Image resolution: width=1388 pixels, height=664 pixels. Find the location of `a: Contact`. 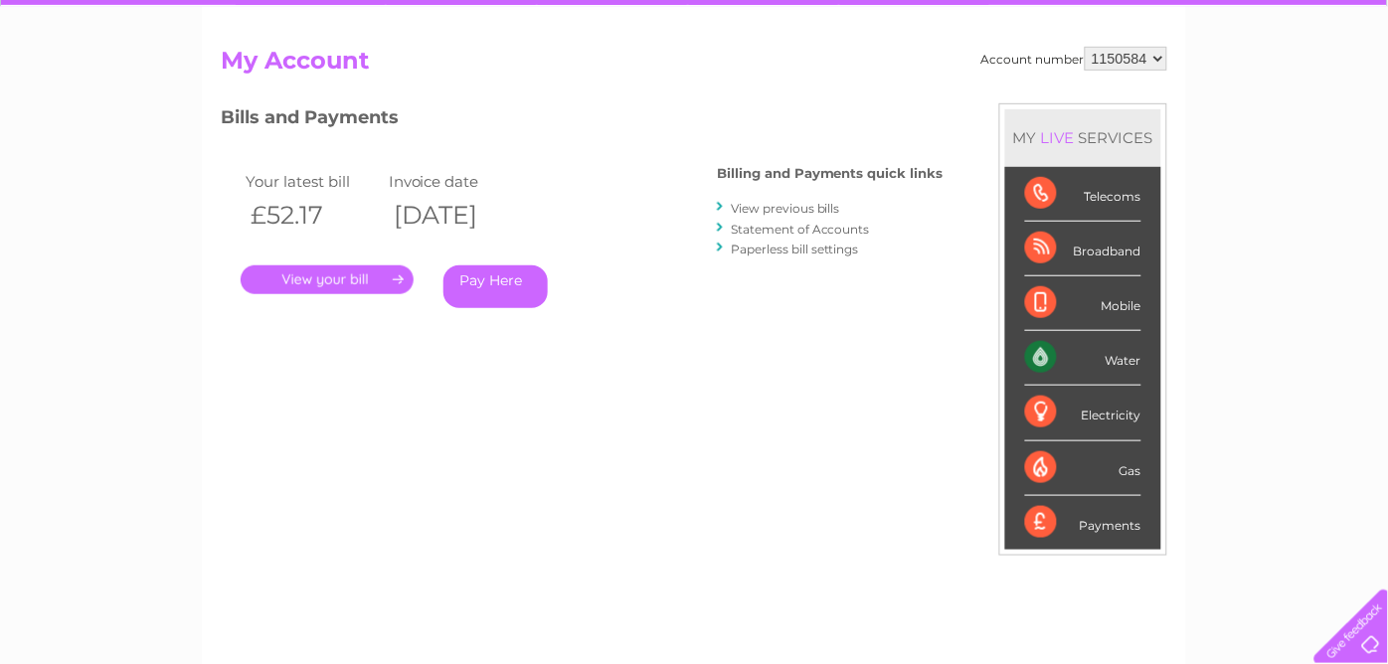

a: Contact is located at coordinates (1279, 91).